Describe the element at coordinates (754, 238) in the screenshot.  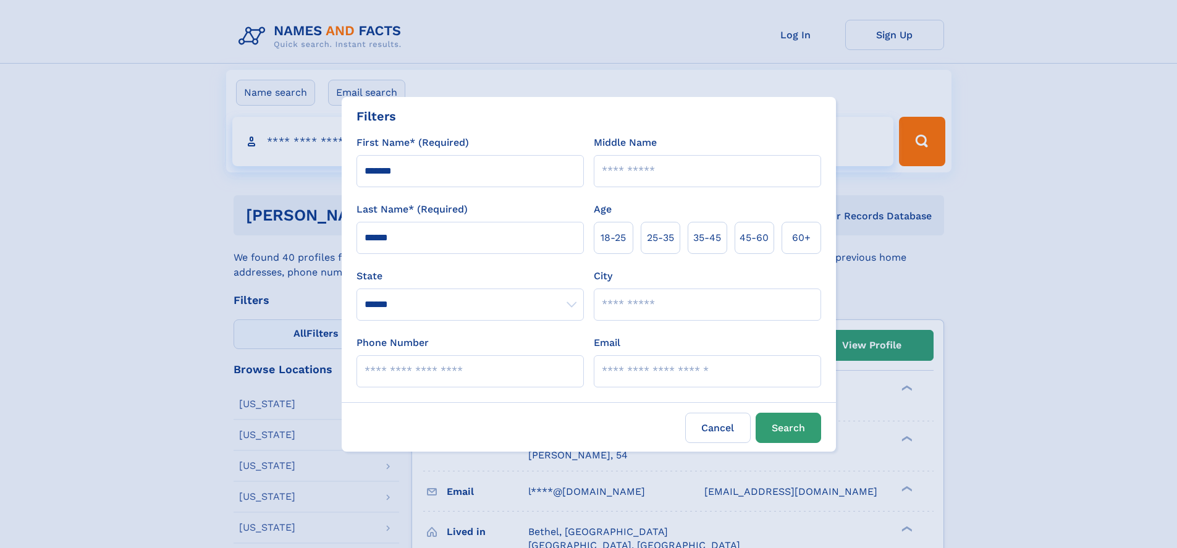
I see `span: 45‑60` at that location.